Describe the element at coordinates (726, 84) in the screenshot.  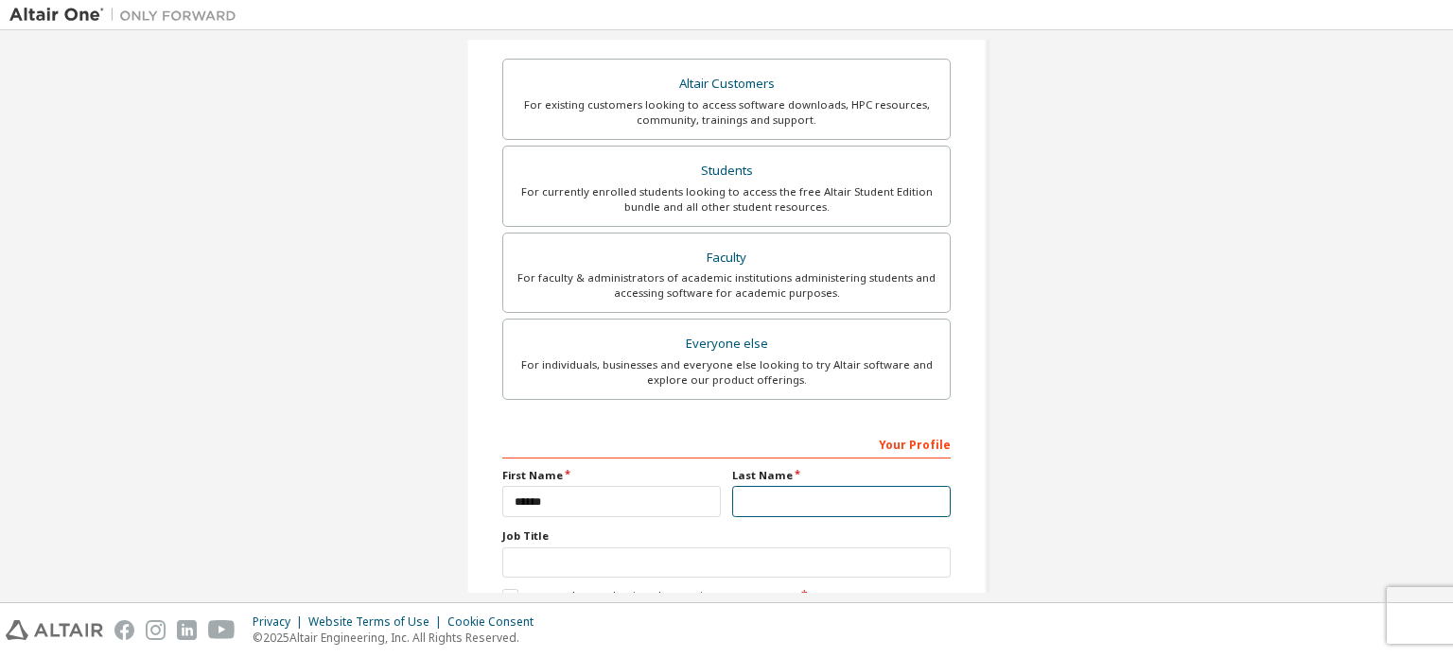
I see `div: Altair Customers` at that location.